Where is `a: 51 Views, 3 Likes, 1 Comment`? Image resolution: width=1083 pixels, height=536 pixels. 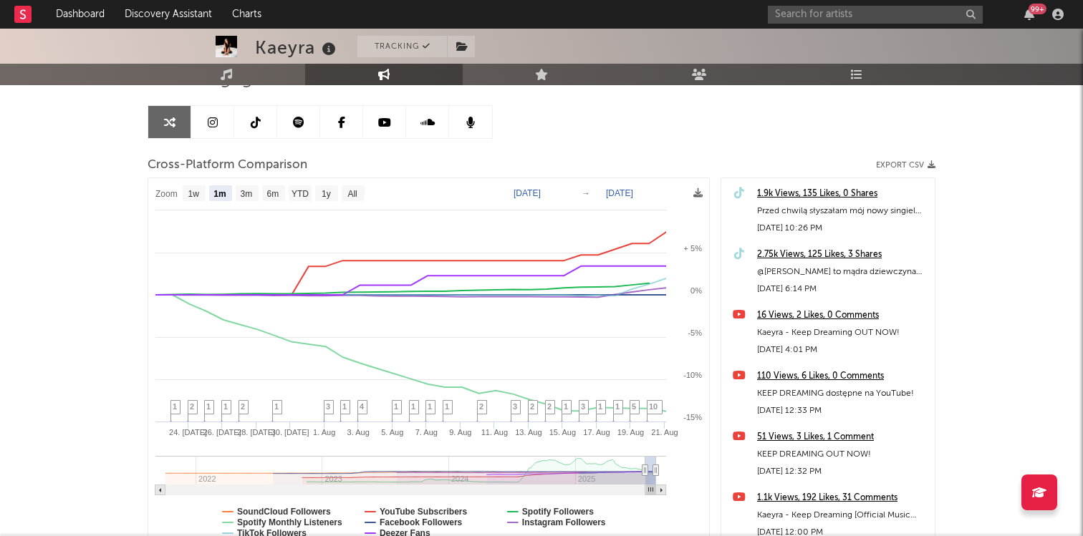
a: 51 Views, 3 Likes, 1 Comment is located at coordinates (842, 438).